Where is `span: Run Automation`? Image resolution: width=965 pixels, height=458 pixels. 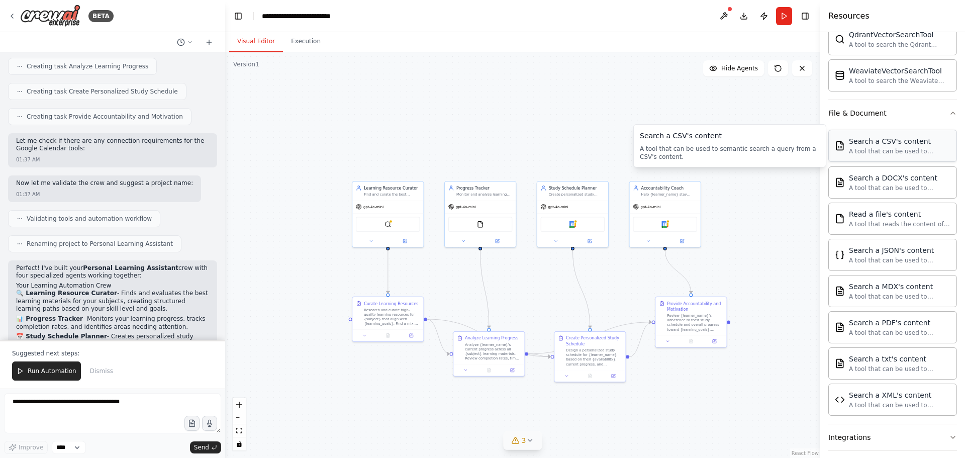
span: Run Automation is located at coordinates (52, 371).